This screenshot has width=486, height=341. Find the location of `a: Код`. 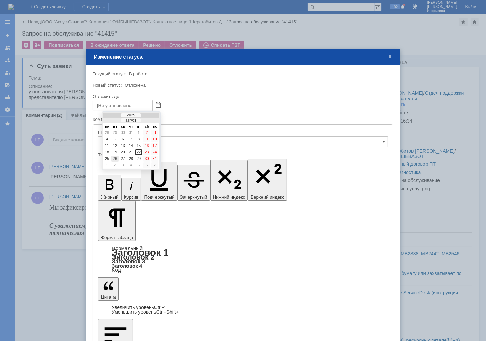

a: Код is located at coordinates (116, 270).